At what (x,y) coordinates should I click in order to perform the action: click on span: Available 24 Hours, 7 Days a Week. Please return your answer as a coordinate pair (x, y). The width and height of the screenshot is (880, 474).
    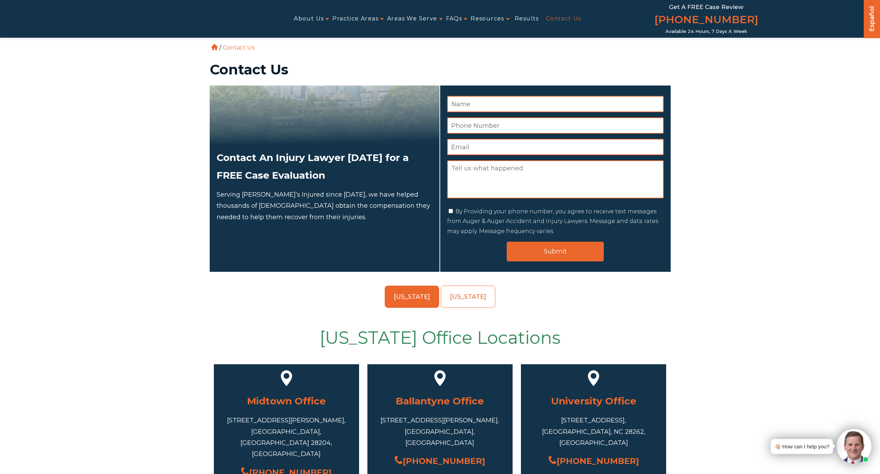
    Looking at the image, I should click on (706, 32).